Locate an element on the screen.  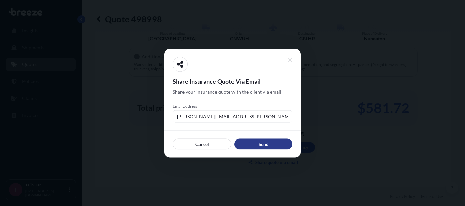
span: Email address is located at coordinates (232, 106).